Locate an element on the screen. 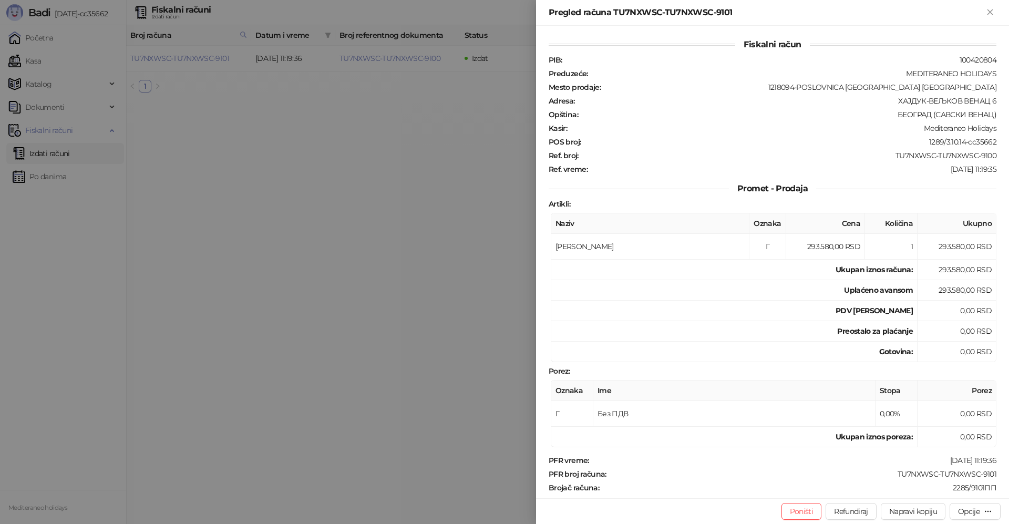 The image size is (1009, 524). strong: POS broj : is located at coordinates (565, 142).